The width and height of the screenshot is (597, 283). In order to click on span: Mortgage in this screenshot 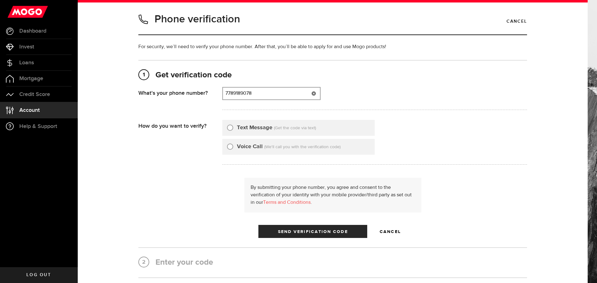, I will do `click(31, 79)`.